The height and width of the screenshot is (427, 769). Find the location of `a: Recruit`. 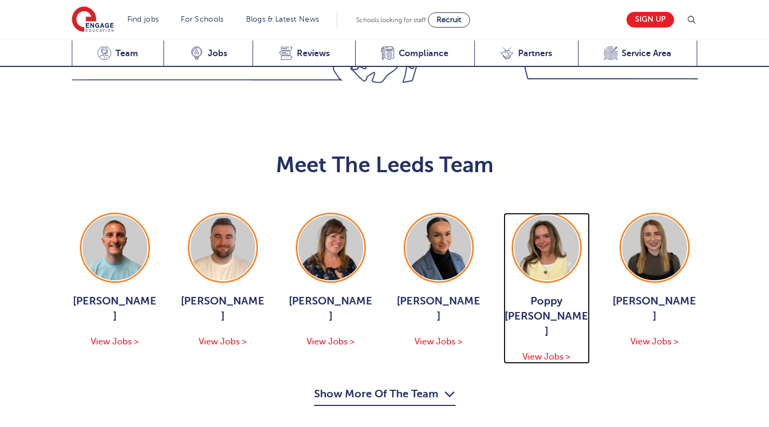

a: Recruit is located at coordinates (449, 20).